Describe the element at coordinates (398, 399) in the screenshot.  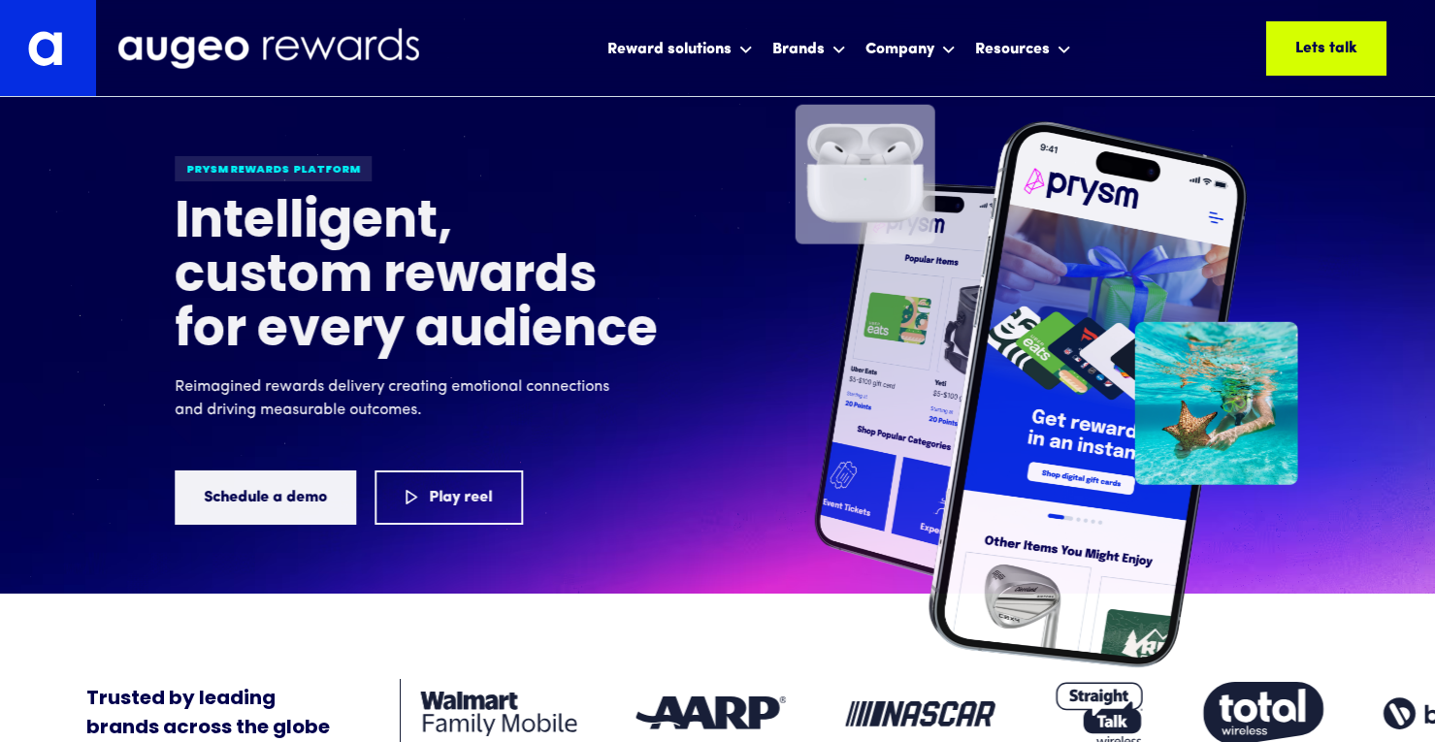
I see `p: Reimagined rewards delivery creating emotional connections and driving measurable outcomes.` at that location.